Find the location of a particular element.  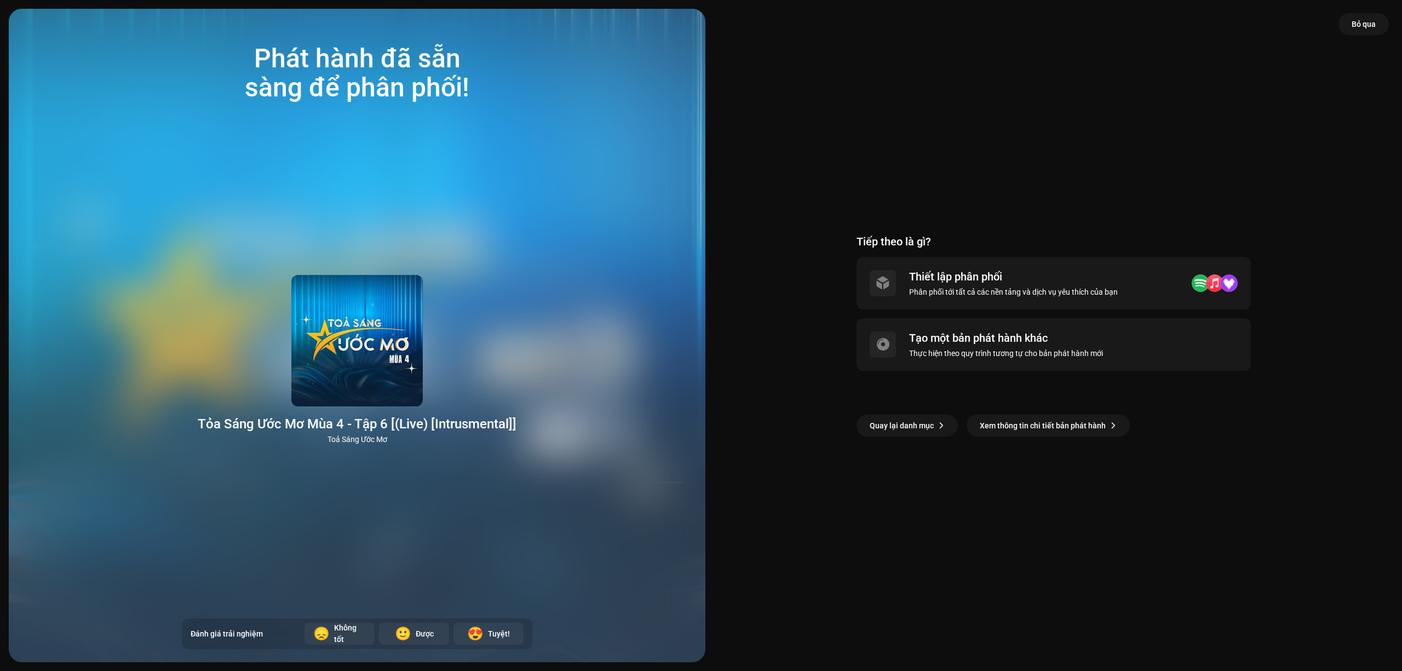

div: Tỏa Sáng Ước Mơ Mùa 4 - Tập 6 [(Live) [Intrusmental]] is located at coordinates (357, 424).